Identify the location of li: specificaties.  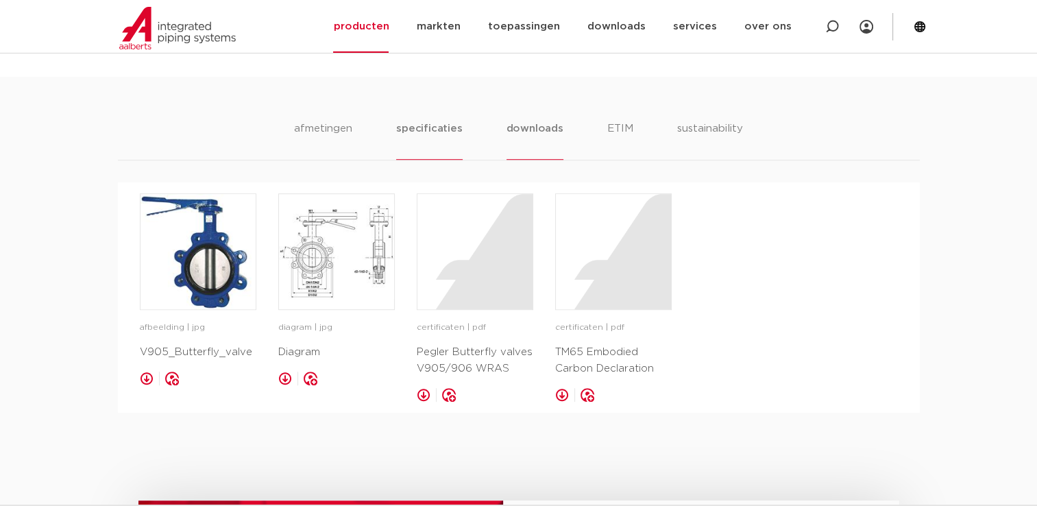
(429, 140).